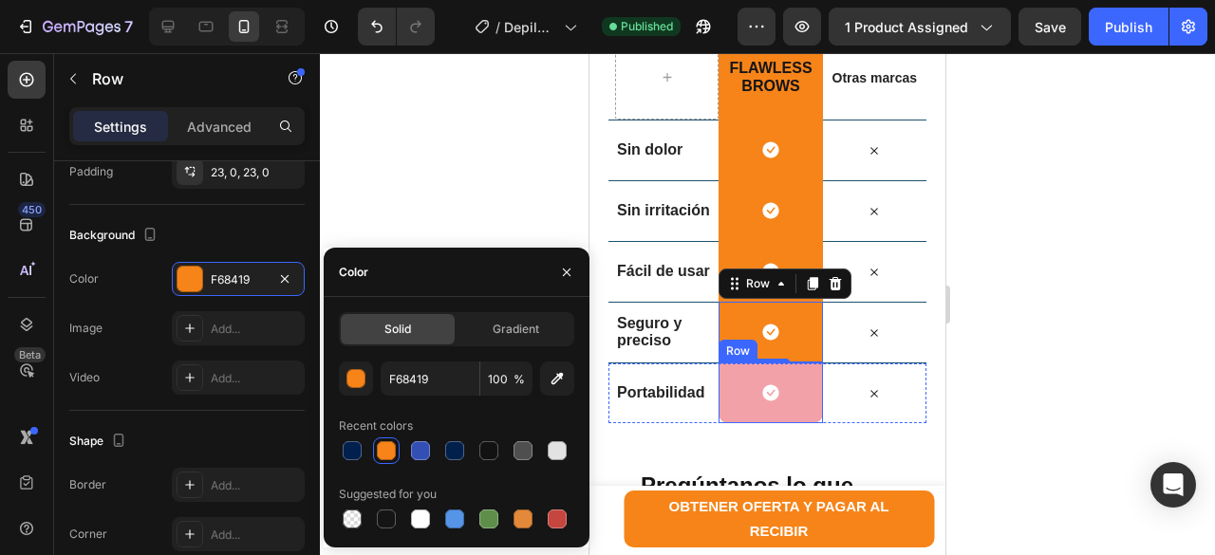 Image resolution: width=1215 pixels, height=555 pixels. Describe the element at coordinates (189, 466) in the screenshot. I see `button: <p><span style="font-size:15px;">OBTENER OFERTA Y PAGAR AL RECIBIR</span></p>` at that location.